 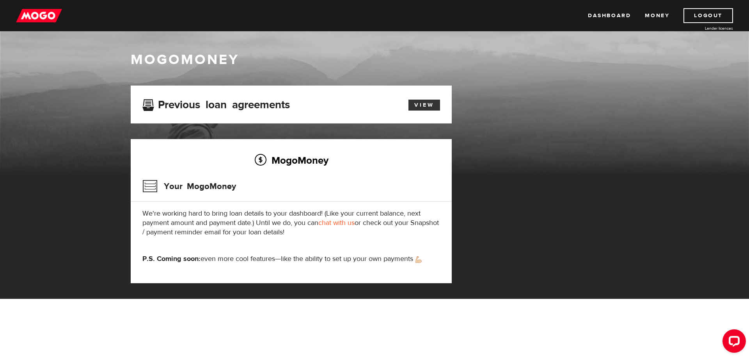 I want to click on p: even more cool features—like the ability to set up your own payments, so click(x=291, y=259).